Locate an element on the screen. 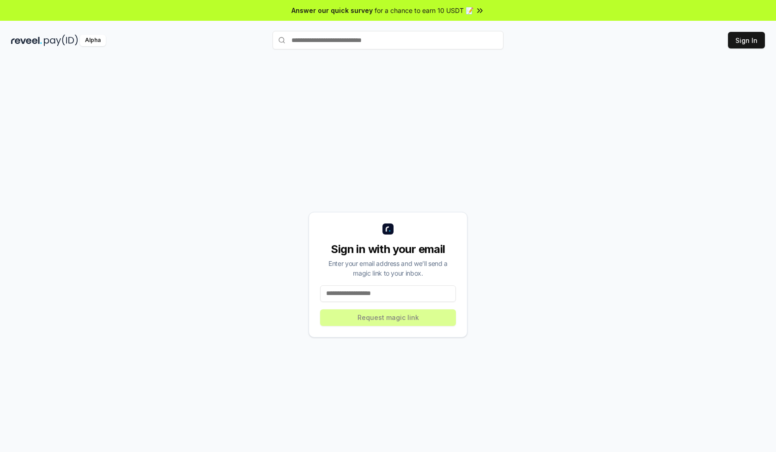 The width and height of the screenshot is (776, 452). span: Answer our quick survey is located at coordinates (332, 10).